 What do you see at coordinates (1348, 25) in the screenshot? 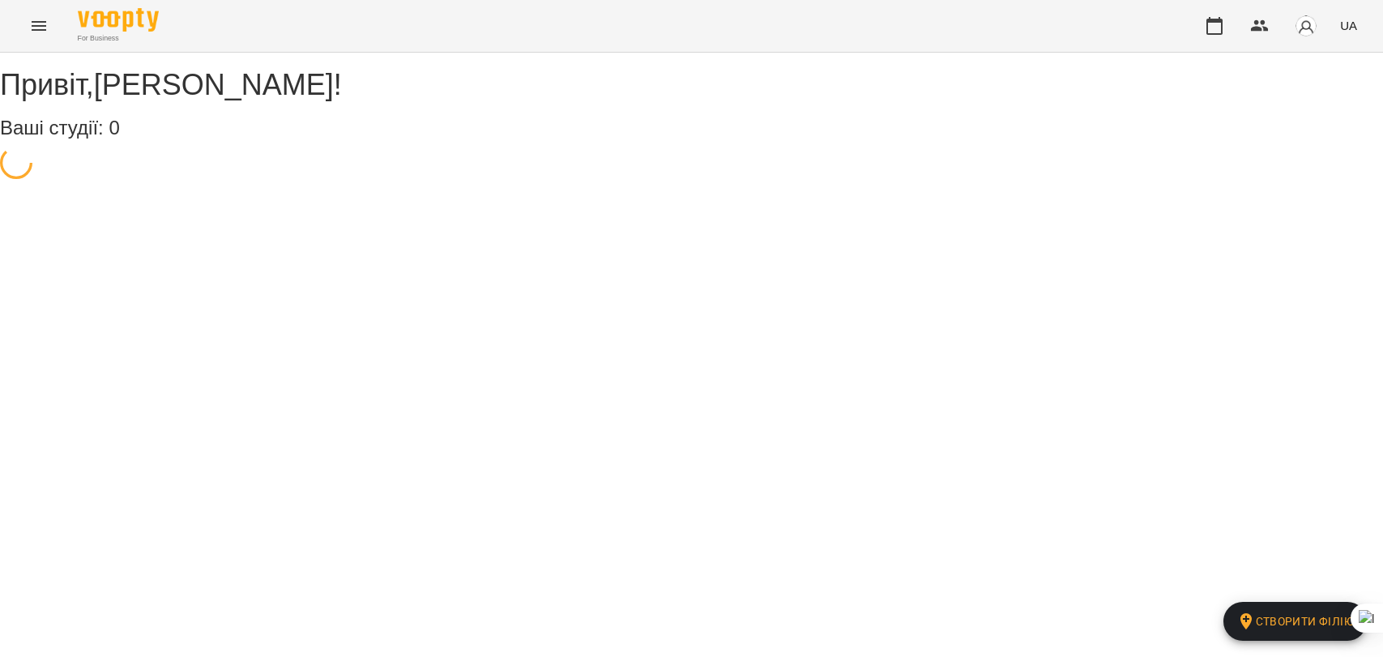
I see `span: UA` at bounding box center [1348, 25].